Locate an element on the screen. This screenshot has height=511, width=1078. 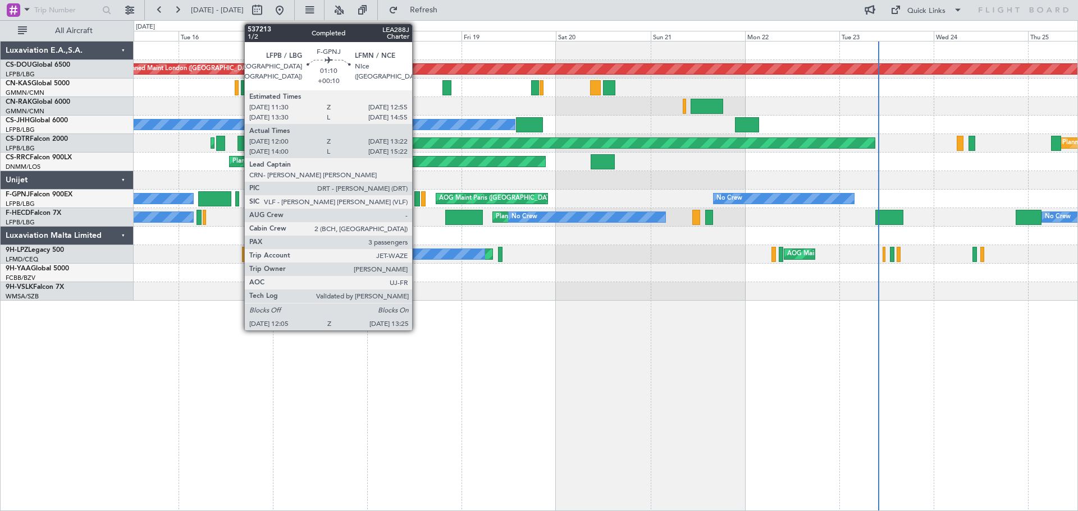
a: CS-JHHGlobal 6000 is located at coordinates (36, 121).